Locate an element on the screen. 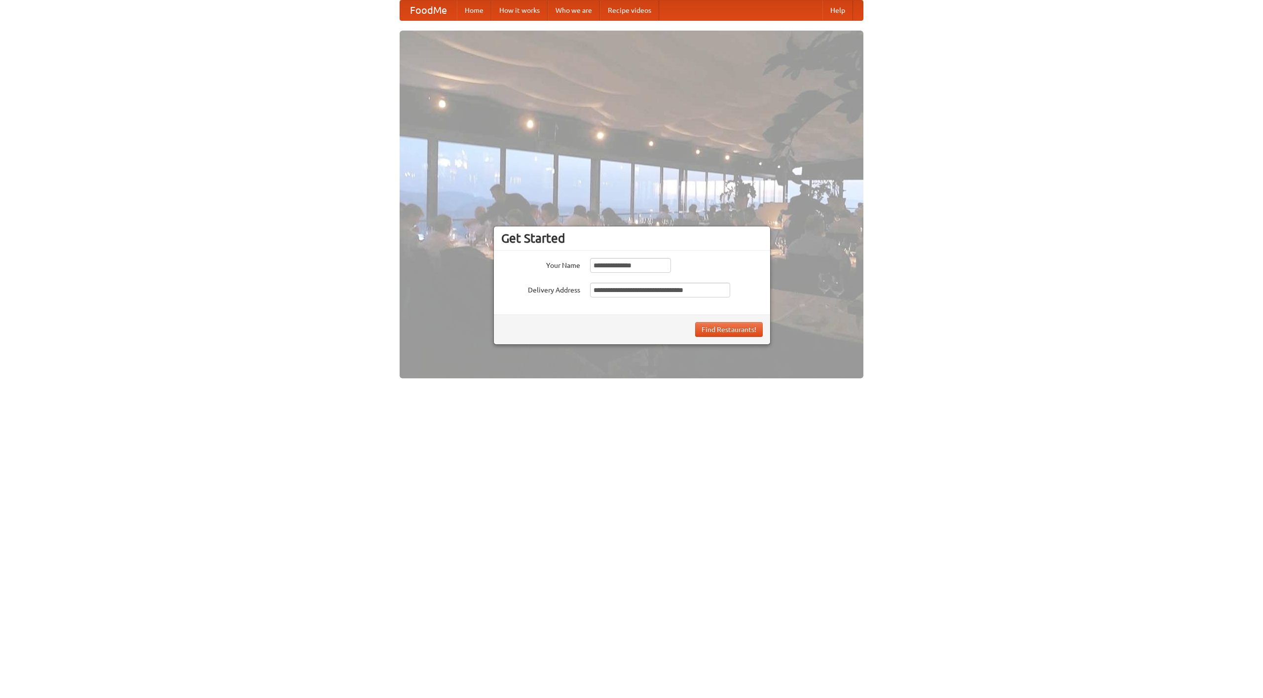 The height and width of the screenshot is (698, 1263). a: Who we are is located at coordinates (574, 10).